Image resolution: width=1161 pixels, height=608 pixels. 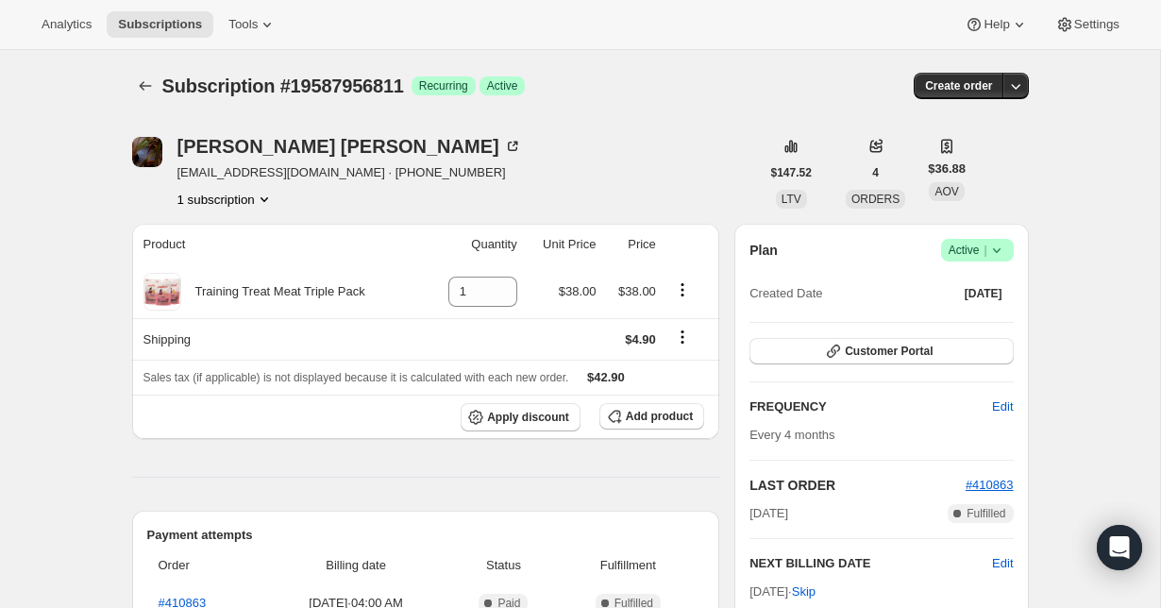 I want to click on button: 4, so click(x=875, y=173).